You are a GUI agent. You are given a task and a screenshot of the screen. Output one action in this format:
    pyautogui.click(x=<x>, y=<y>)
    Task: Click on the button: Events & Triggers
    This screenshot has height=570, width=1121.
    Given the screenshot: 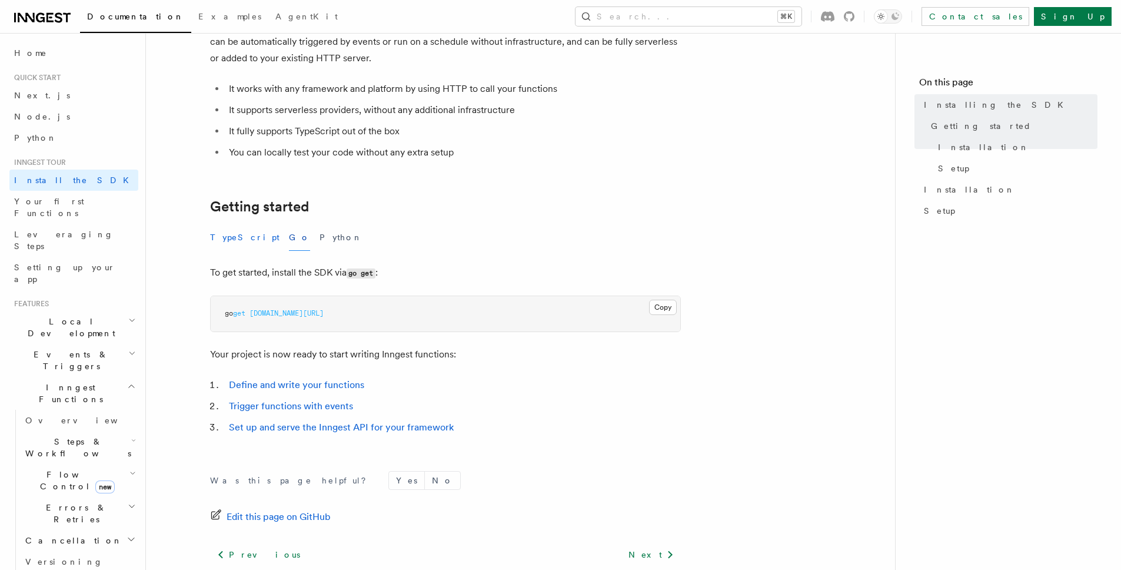 What is the action you would take?
    pyautogui.click(x=74, y=360)
    